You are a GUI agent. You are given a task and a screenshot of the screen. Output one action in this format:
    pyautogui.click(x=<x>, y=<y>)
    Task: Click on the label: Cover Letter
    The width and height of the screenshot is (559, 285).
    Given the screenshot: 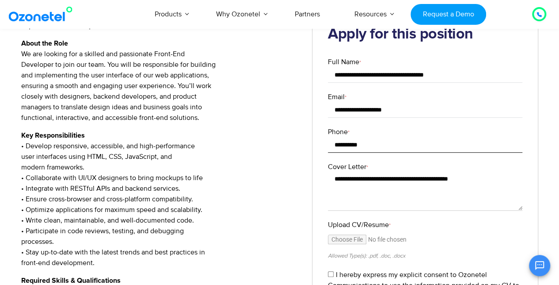 What is the action you would take?
    pyautogui.click(x=425, y=167)
    